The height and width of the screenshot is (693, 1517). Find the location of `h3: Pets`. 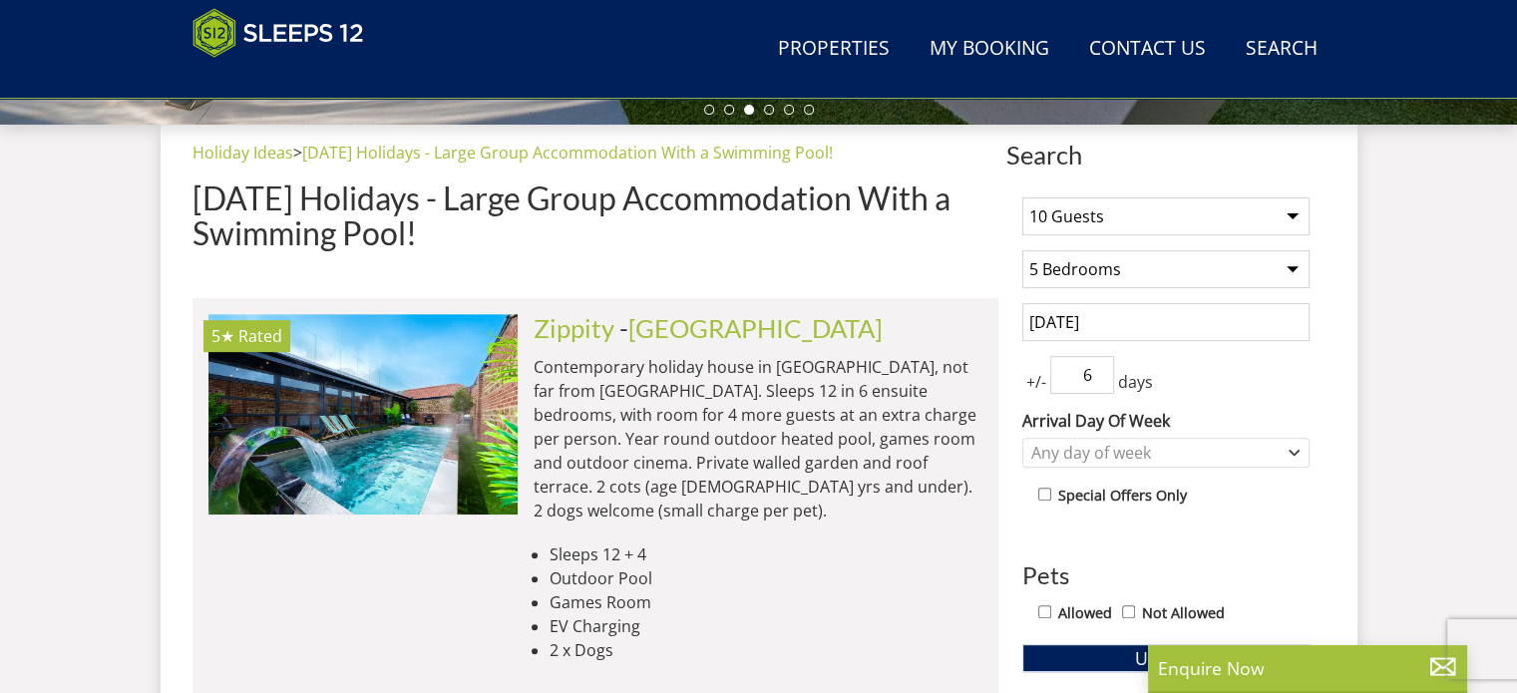

h3: Pets is located at coordinates (1166, 575).